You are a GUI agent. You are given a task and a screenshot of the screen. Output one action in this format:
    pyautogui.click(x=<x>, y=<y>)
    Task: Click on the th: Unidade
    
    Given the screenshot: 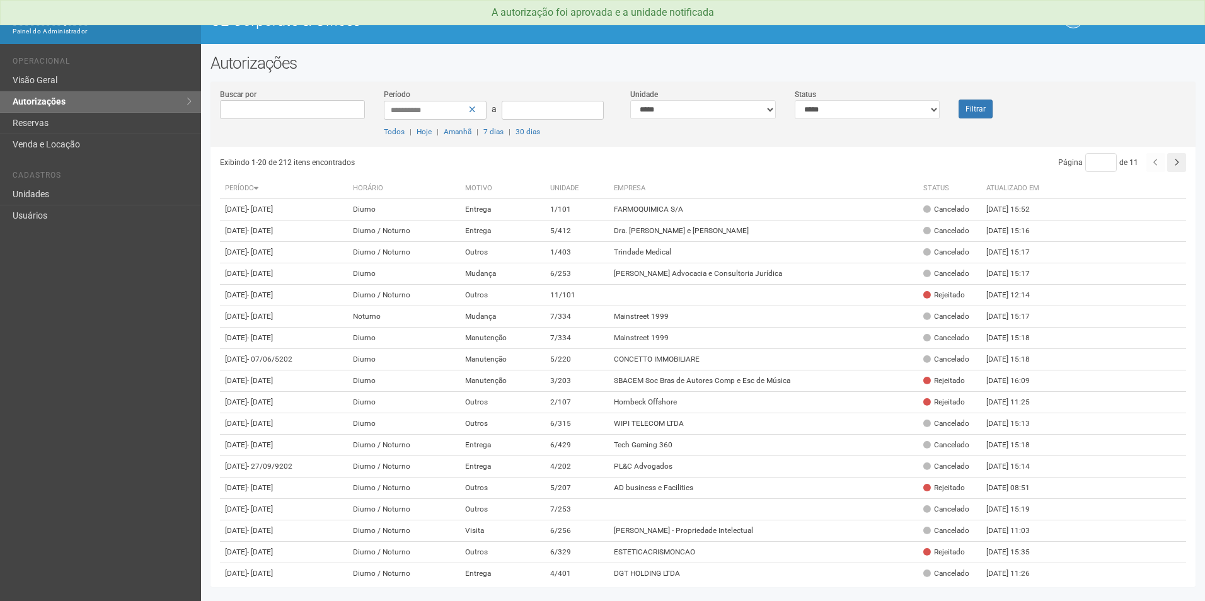 What is the action you would take?
    pyautogui.click(x=577, y=188)
    